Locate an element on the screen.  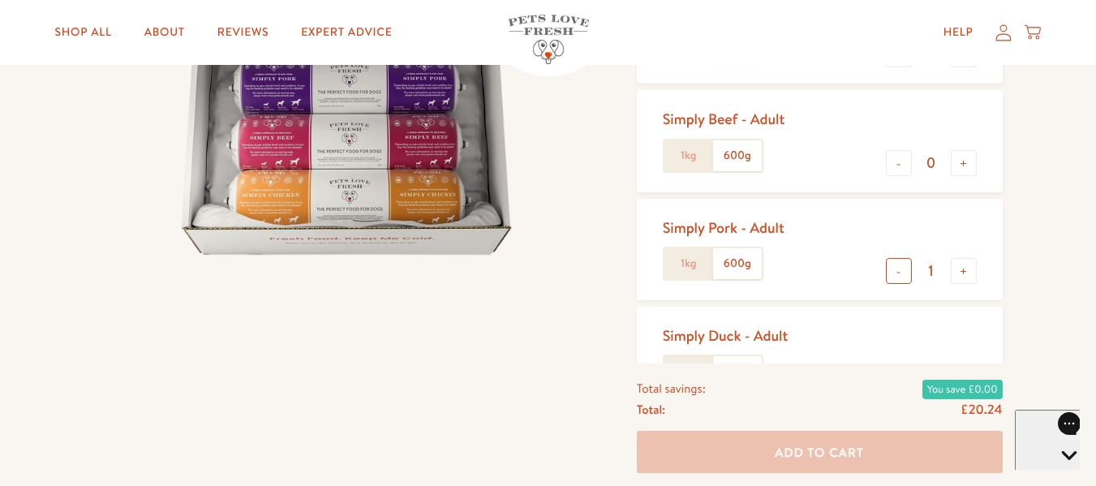
div: Simply Duck - Adult is located at coordinates (726, 335).